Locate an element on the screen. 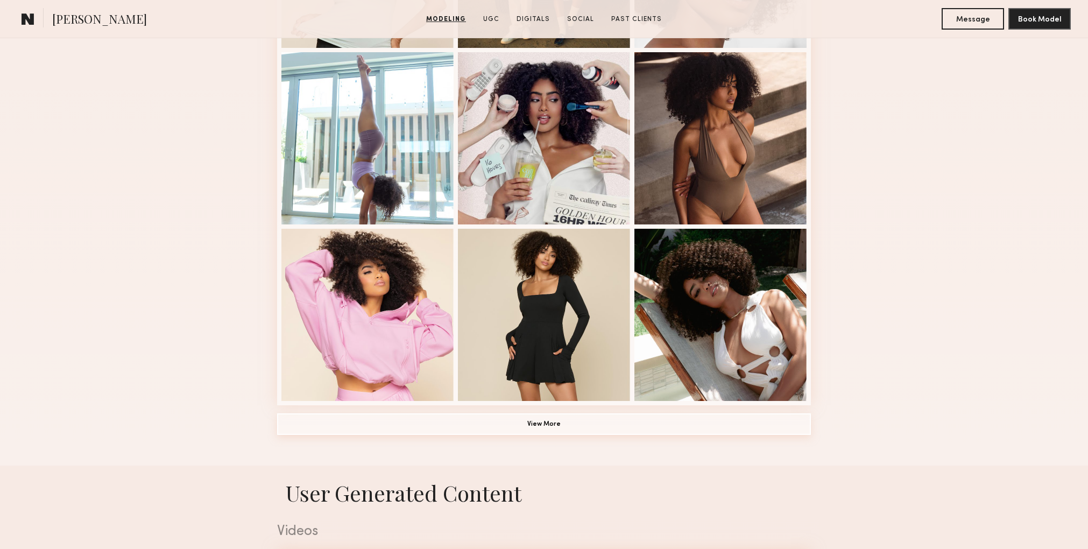 The height and width of the screenshot is (549, 1088). button: View More is located at coordinates (544, 424).